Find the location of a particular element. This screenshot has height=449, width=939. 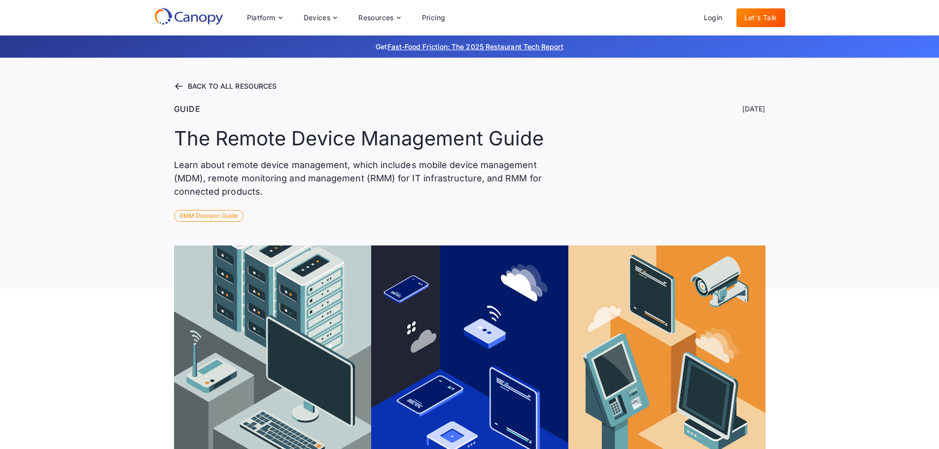

div: Guide is located at coordinates (187, 109).